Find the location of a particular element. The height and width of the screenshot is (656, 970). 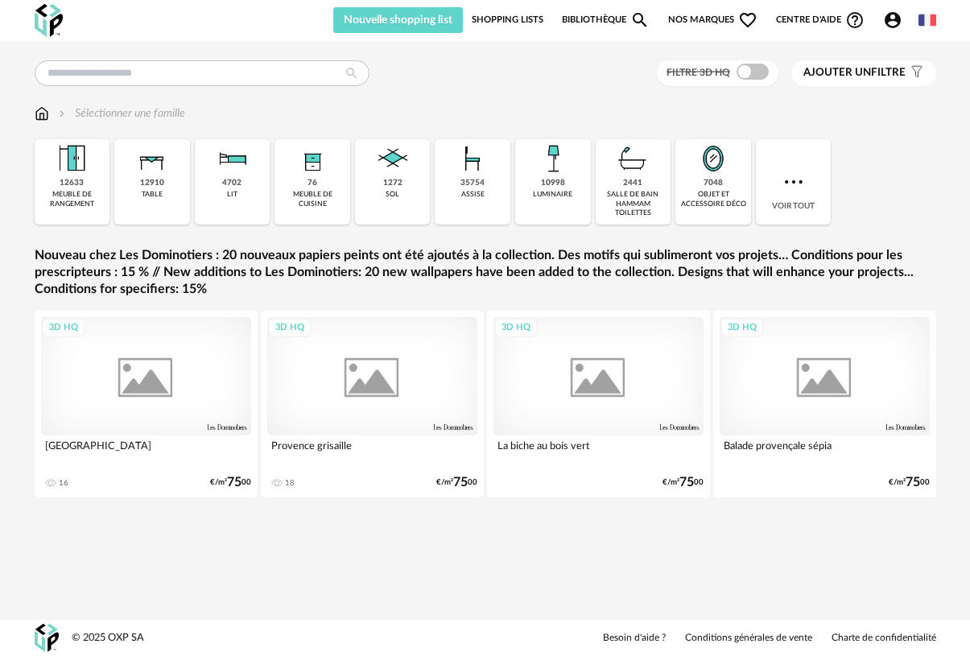

img: Miroir.png is located at coordinates (714, 159).